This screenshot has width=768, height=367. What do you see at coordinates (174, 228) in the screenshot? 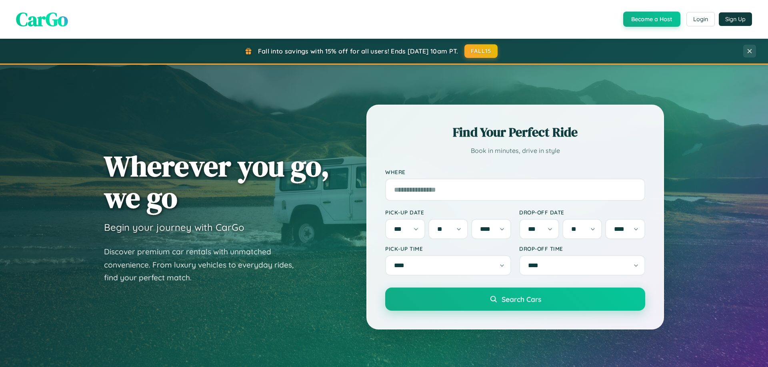
I see `h3: Begin your journey with CarGo` at bounding box center [174, 228].